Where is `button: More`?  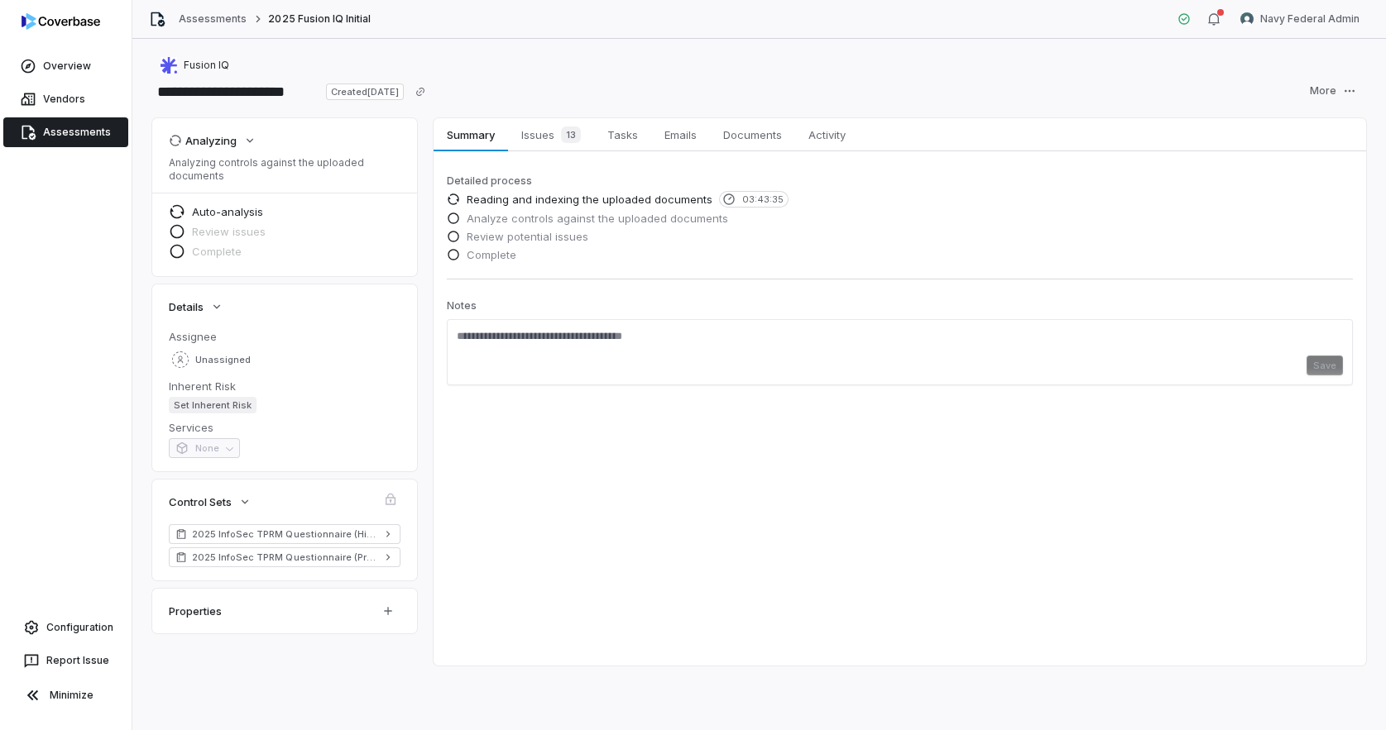
button: More is located at coordinates (1333, 91).